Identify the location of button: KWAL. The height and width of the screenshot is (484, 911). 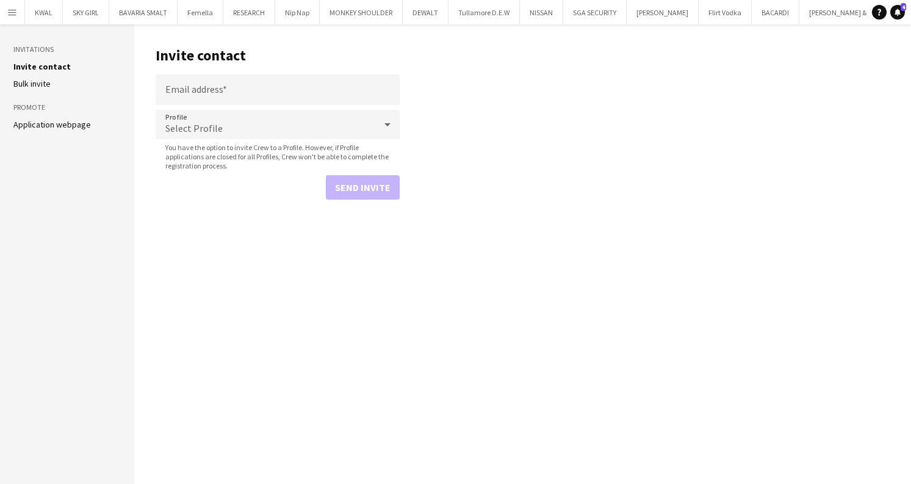
(44, 12).